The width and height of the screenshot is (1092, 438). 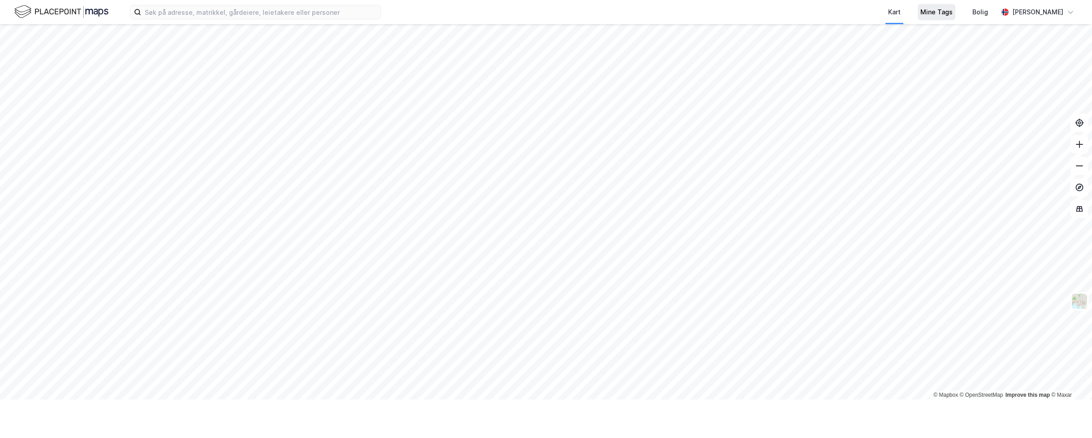 I want to click on img: Z, so click(x=1080, y=301).